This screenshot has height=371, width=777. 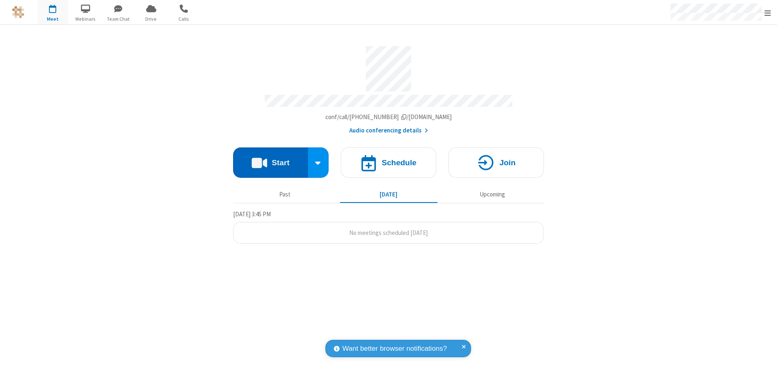 I want to click on span: Webinars, so click(x=85, y=19).